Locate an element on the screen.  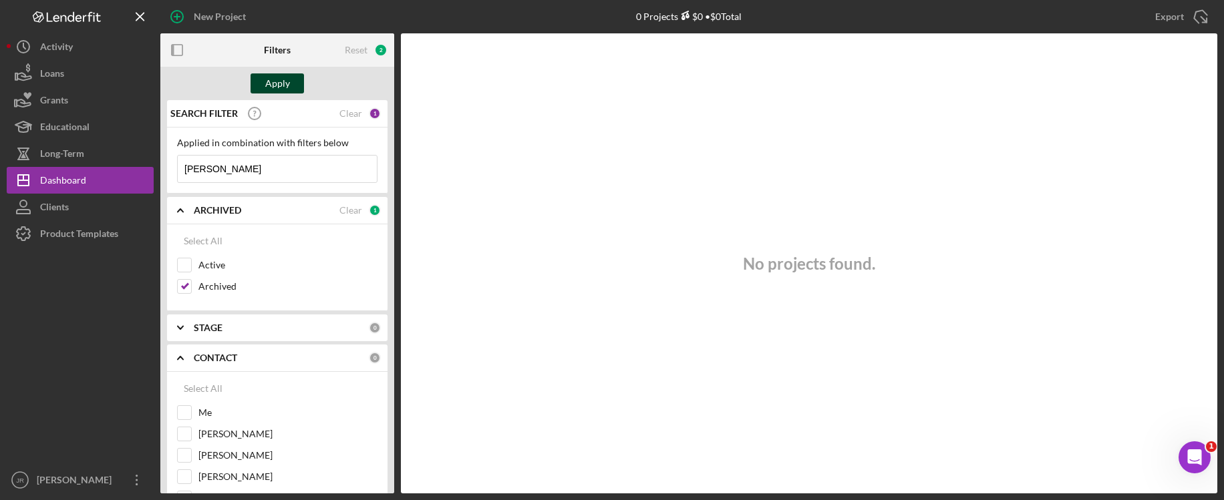
a: Loans is located at coordinates (80, 73).